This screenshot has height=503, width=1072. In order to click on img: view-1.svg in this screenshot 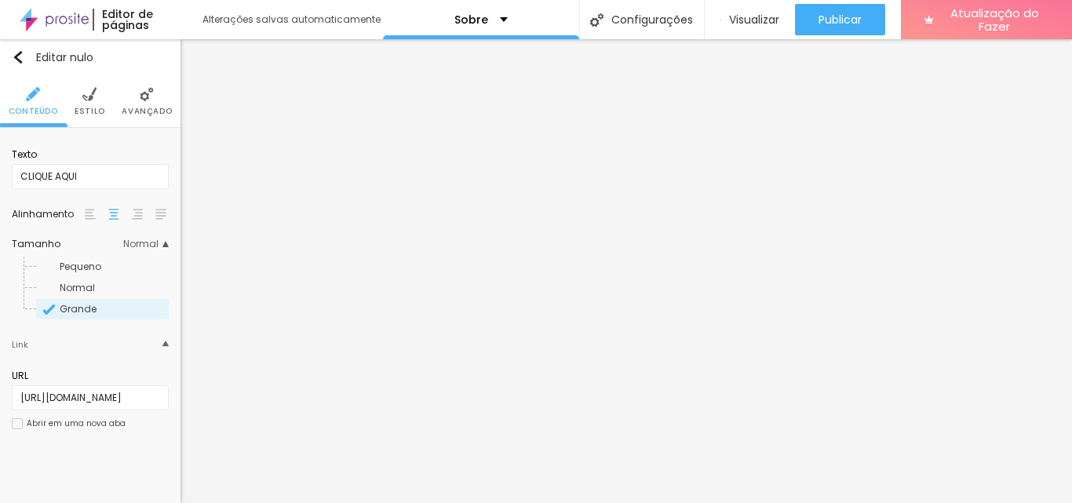, I will do `click(720, 20)`.